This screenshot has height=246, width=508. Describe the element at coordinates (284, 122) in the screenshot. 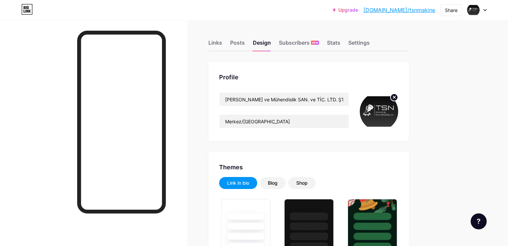

I see `input: Bio` at that location.